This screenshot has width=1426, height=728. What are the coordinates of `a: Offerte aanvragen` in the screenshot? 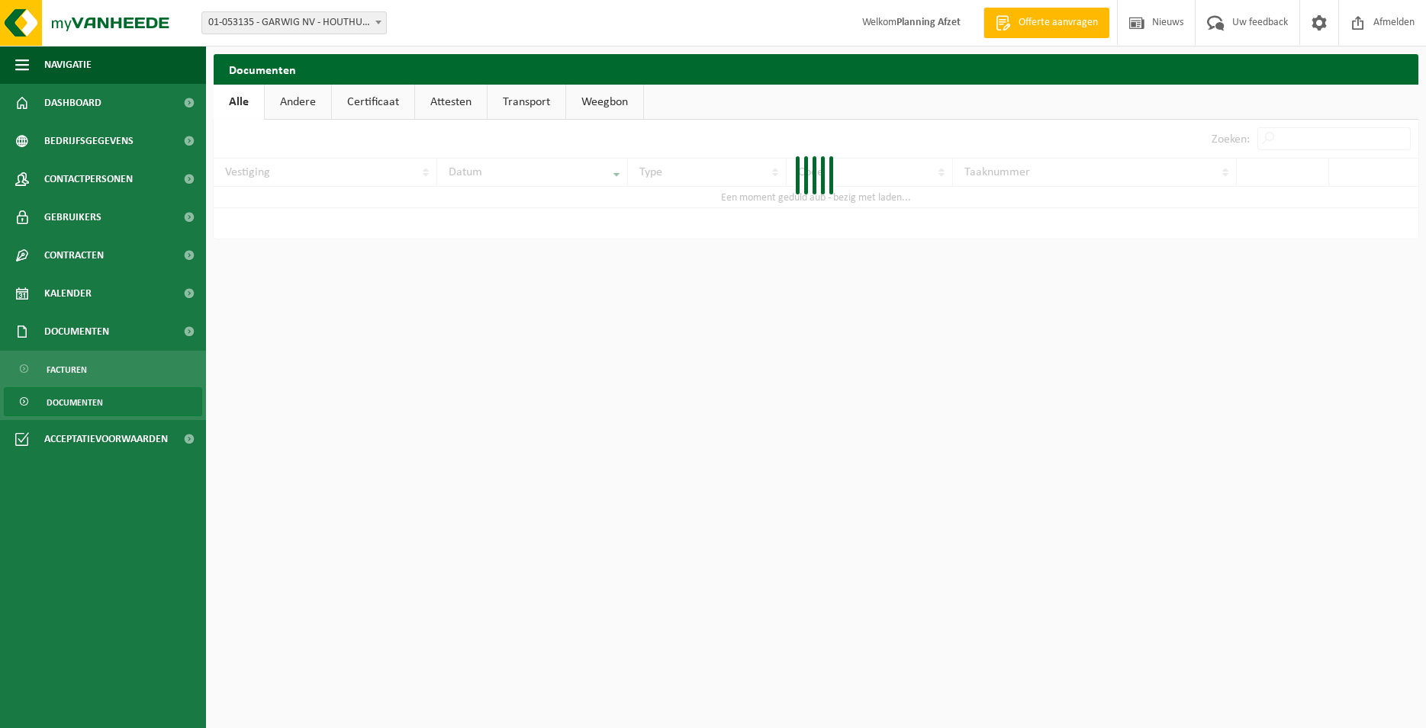 It's located at (1046, 23).